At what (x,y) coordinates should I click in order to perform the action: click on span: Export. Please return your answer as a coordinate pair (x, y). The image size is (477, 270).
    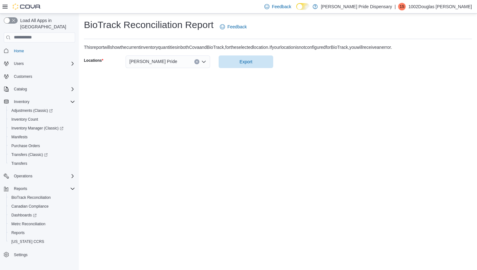
    Looking at the image, I should click on (246, 62).